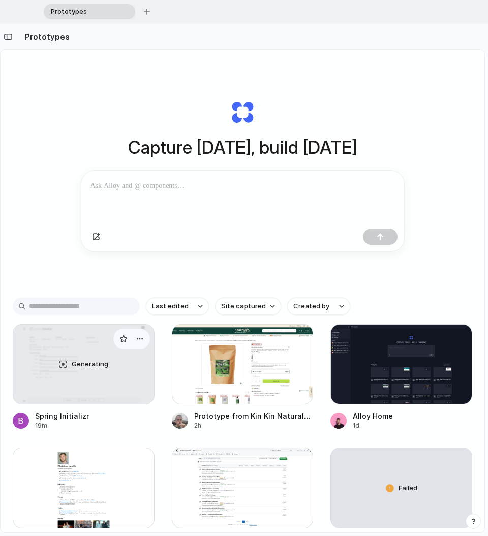 Image resolution: width=488 pixels, height=536 pixels. I want to click on a: Alloy HomeAlloy Home1d, so click(401, 378).